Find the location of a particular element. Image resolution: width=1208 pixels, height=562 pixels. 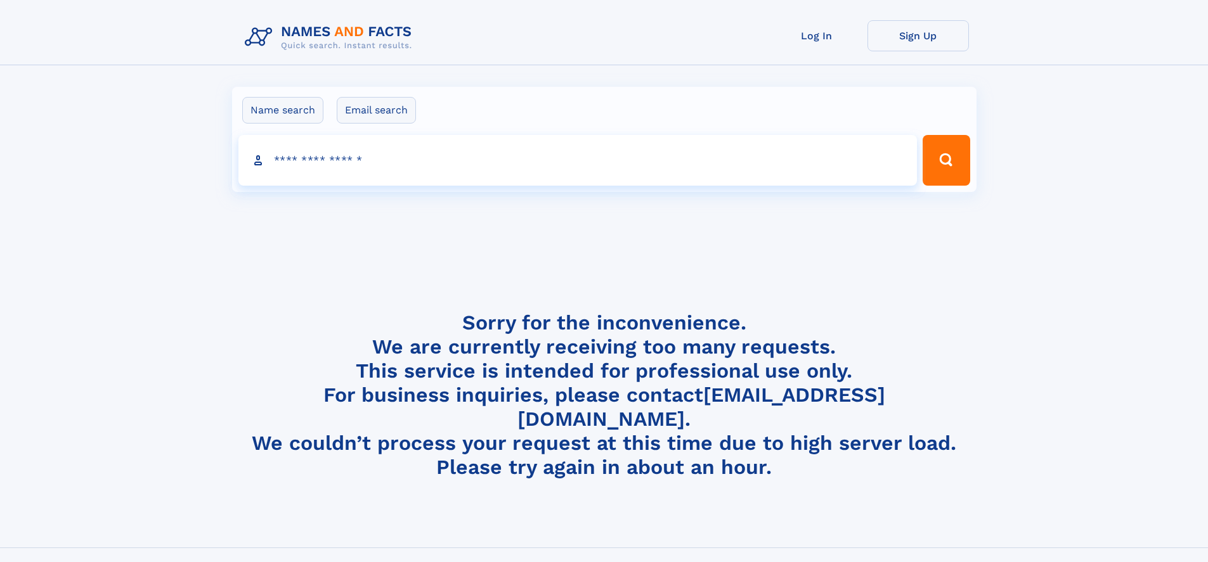

label: Email search is located at coordinates (376, 110).